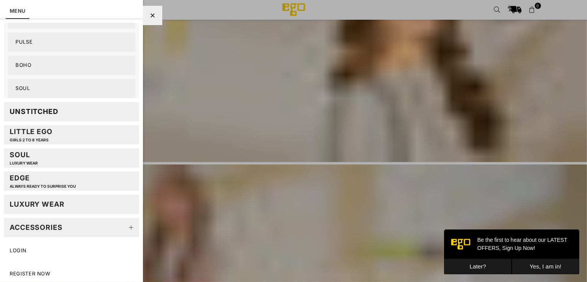 This screenshot has width=587, height=282. What do you see at coordinates (37, 204) in the screenshot?
I see `div: LUXURY WEAR` at bounding box center [37, 204].